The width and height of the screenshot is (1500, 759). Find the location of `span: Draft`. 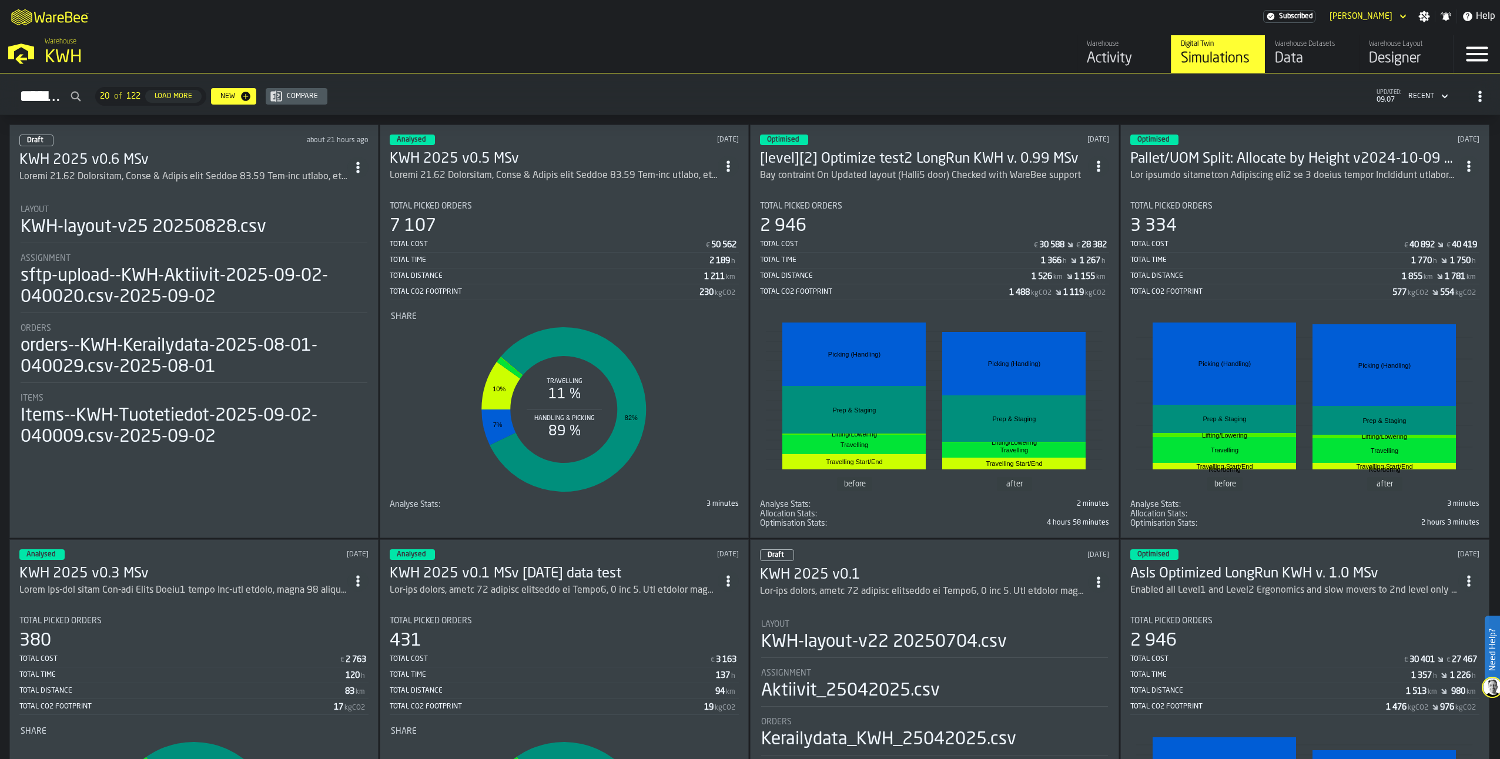

span: Draft is located at coordinates (776, 555).